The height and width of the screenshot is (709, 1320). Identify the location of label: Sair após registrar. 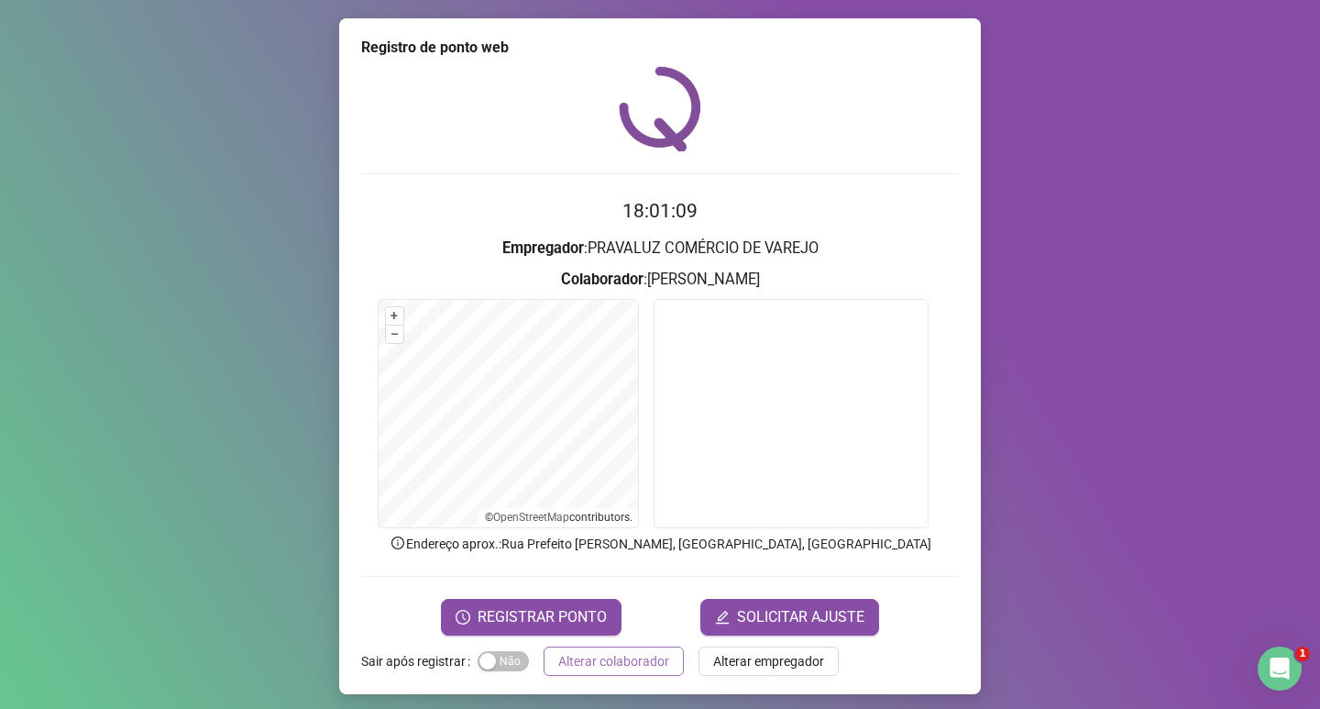
(419, 661).